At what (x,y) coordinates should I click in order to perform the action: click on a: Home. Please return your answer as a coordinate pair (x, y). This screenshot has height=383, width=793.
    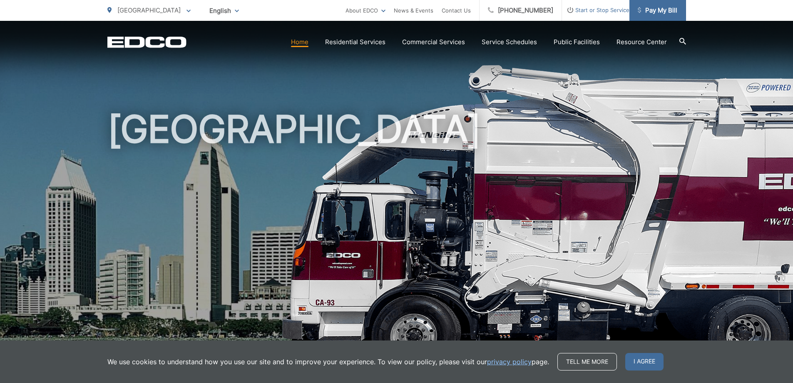
    Looking at the image, I should click on (300, 42).